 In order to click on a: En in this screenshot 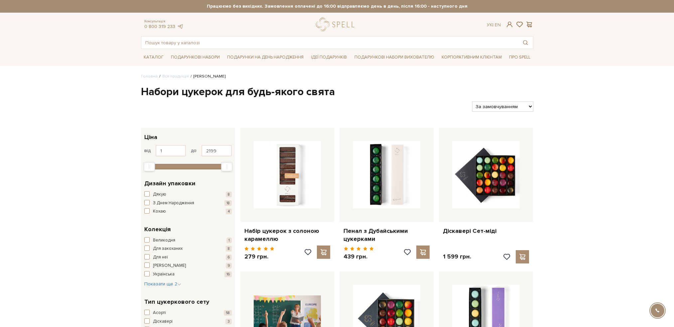, I will do `click(498, 25)`.